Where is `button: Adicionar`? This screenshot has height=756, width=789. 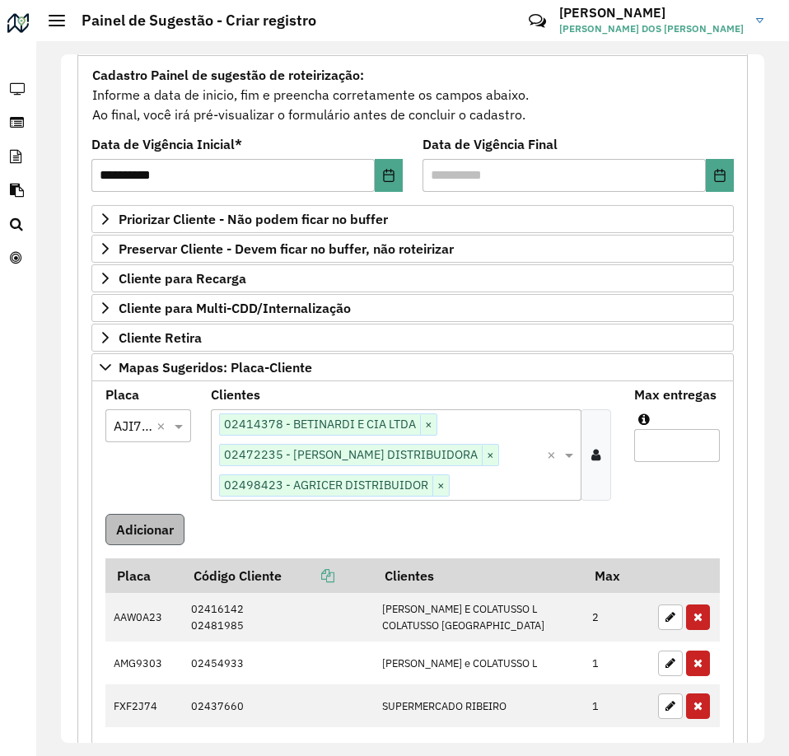
button: Adicionar is located at coordinates (145, 530).